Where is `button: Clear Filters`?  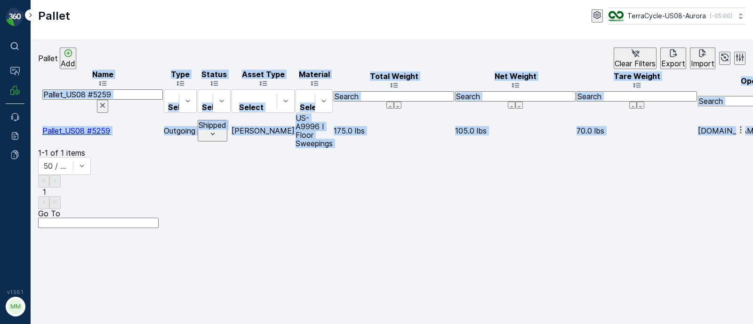
button: Clear Filters is located at coordinates (635, 58).